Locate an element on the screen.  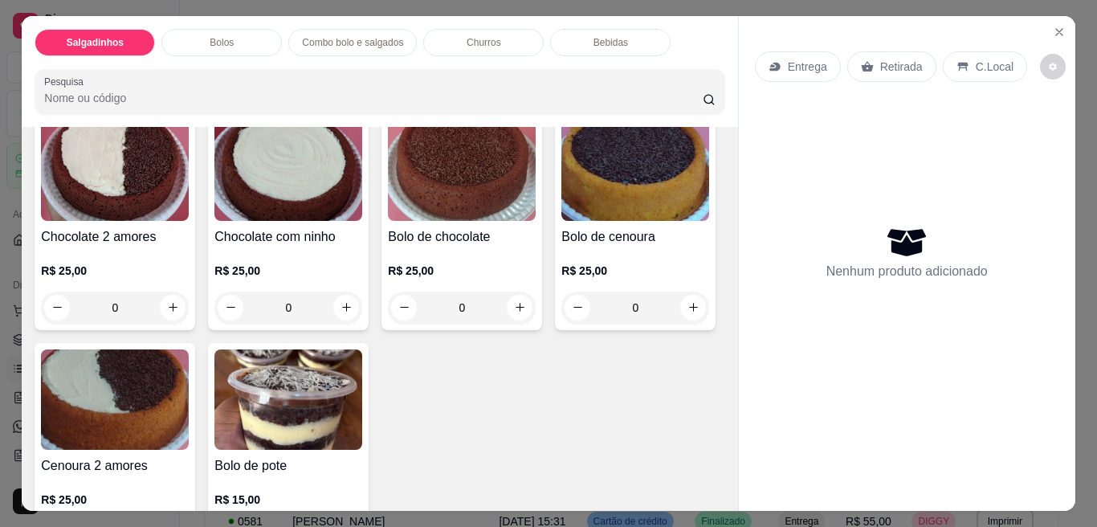
p: Churros is located at coordinates (483, 43).